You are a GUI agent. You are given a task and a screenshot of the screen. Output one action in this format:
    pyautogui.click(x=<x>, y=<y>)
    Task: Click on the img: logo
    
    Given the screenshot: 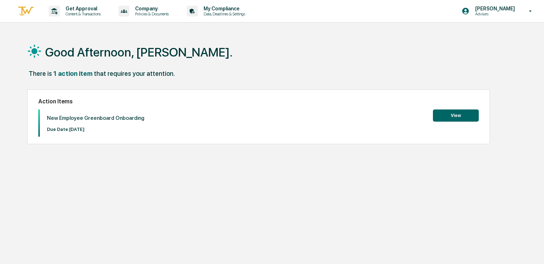 What is the action you would take?
    pyautogui.click(x=26, y=11)
    